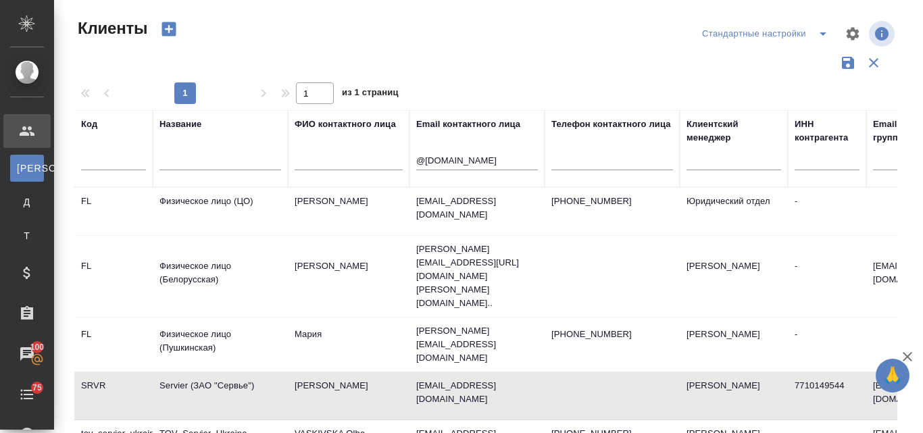 The image size is (923, 433). Describe the element at coordinates (848, 63) in the screenshot. I see `button: Сохранить фильтры` at that location.